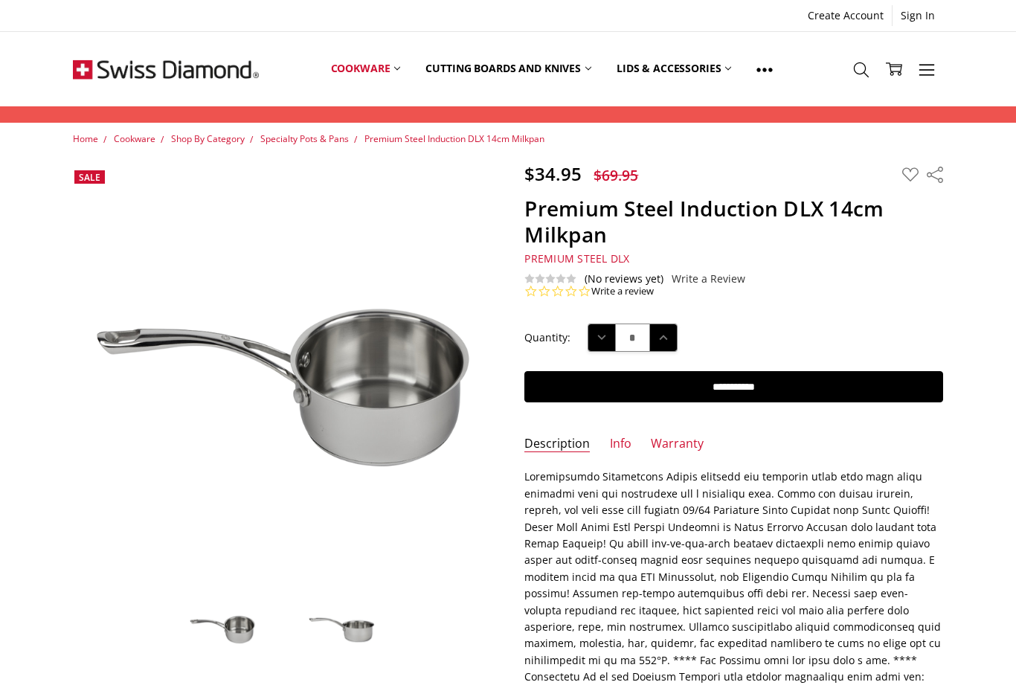  What do you see at coordinates (624, 279) in the screenshot?
I see `span: (No reviews yet)` at bounding box center [624, 279].